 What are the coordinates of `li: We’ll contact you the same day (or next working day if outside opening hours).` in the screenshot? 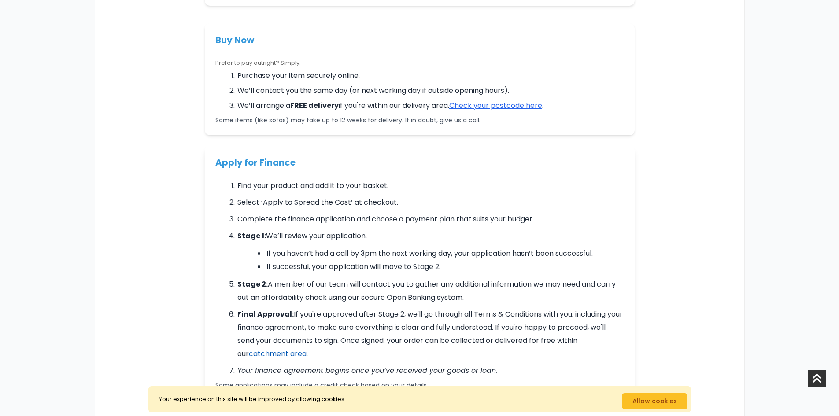 It's located at (430, 91).